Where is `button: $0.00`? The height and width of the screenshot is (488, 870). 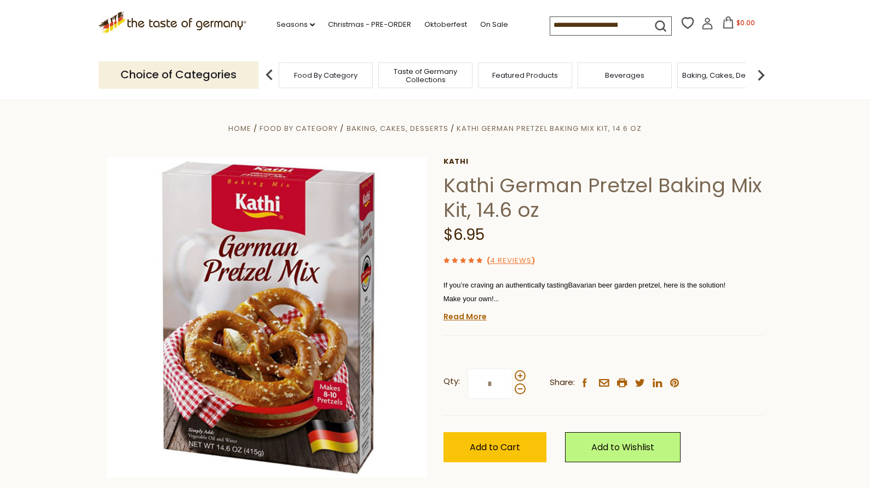
button: $0.00 is located at coordinates (738, 25).